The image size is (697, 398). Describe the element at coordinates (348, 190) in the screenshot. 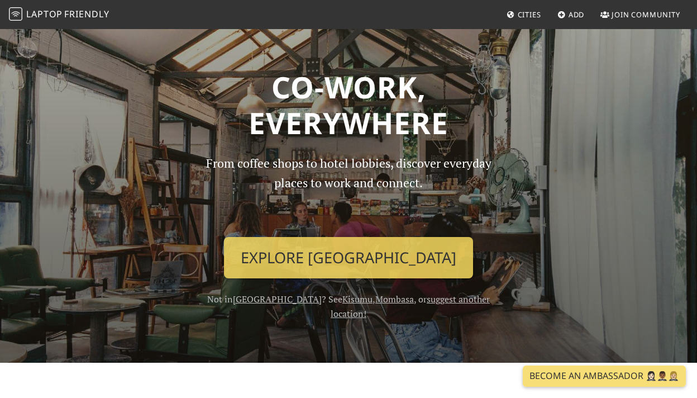

I see `p: From coffee shops to hotel lobbies, discover everyday places to work and connect.` at that location.